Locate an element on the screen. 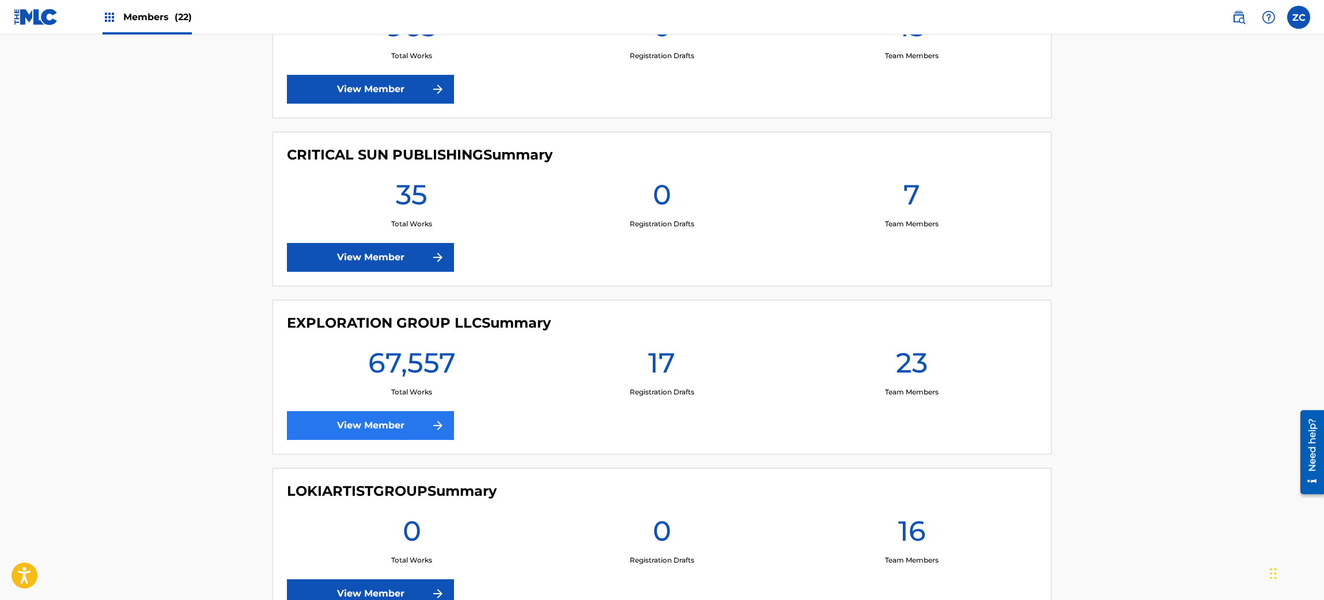  h1: 7 is located at coordinates (911, 198).